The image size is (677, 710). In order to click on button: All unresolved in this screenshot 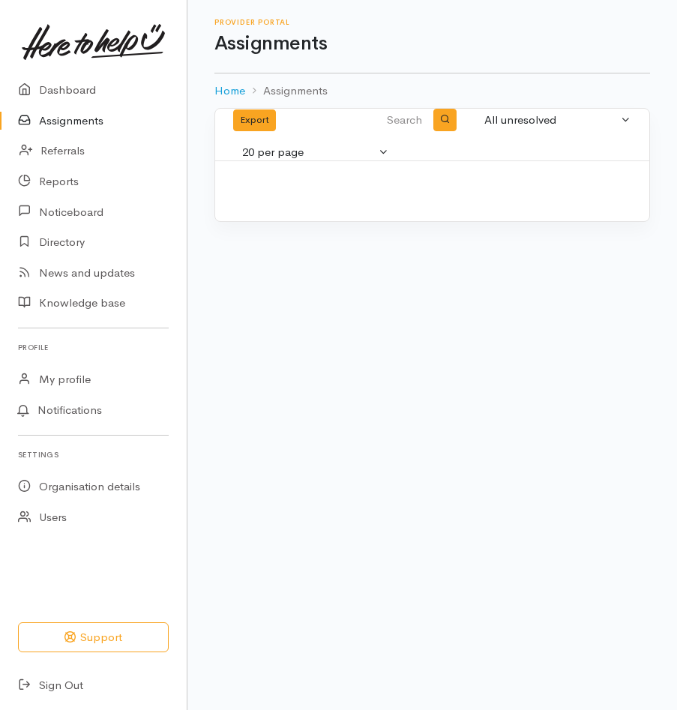, I will do `click(558, 120)`.